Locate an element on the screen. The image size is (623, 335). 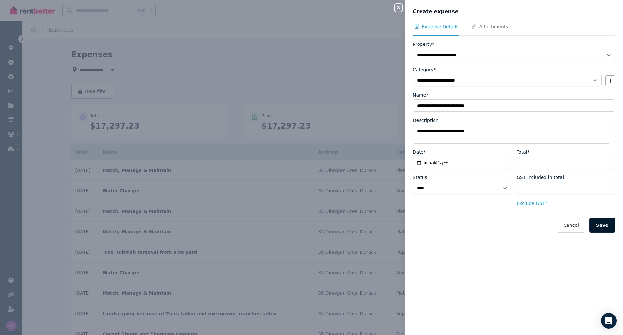
label: Name* is located at coordinates (421, 95).